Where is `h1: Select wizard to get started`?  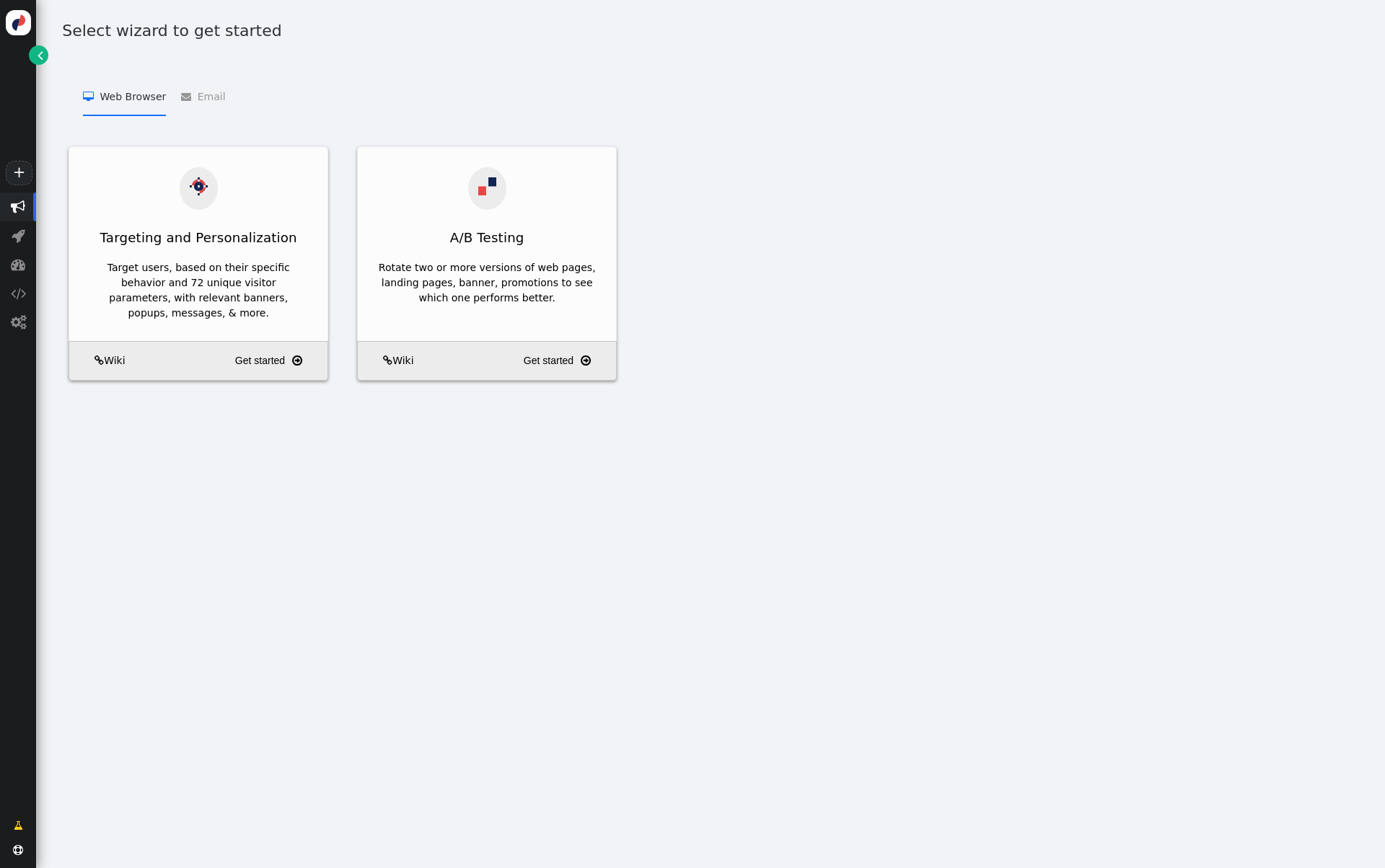 h1: Select wizard to get started is located at coordinates (714, 30).